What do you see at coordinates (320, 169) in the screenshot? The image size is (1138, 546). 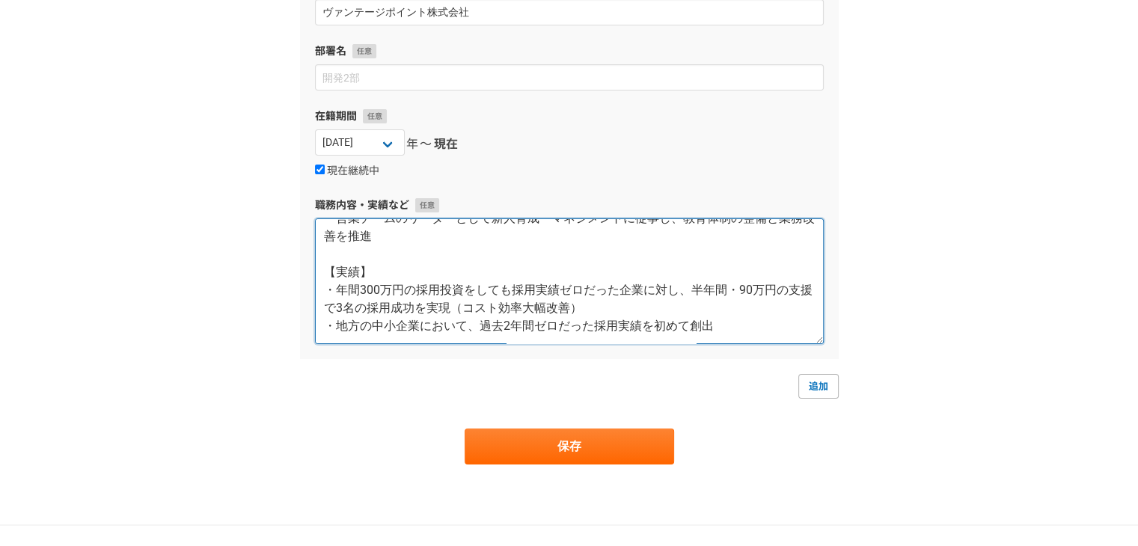 I see `input: 現在継続中` at bounding box center [320, 169].